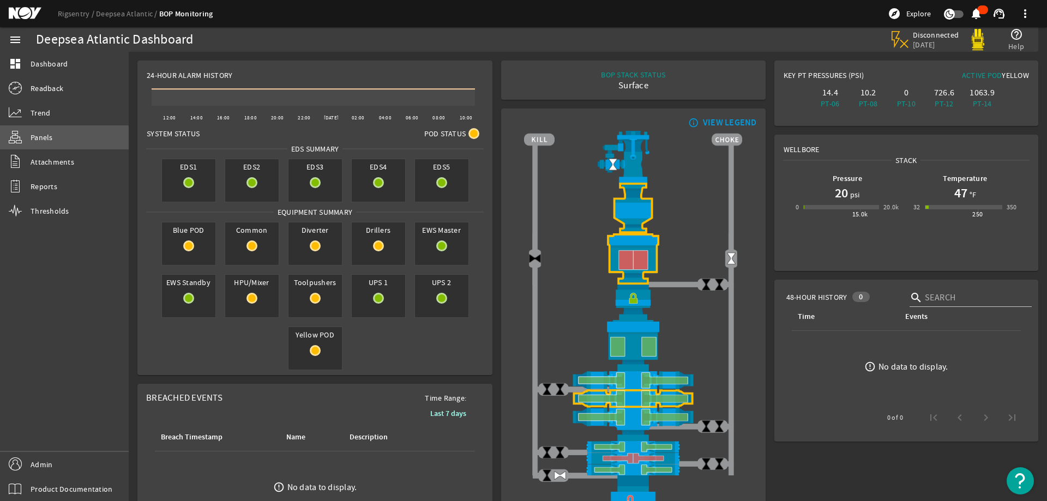  What do you see at coordinates (868, 104) in the screenshot?
I see `div: PT-08` at bounding box center [868, 104].